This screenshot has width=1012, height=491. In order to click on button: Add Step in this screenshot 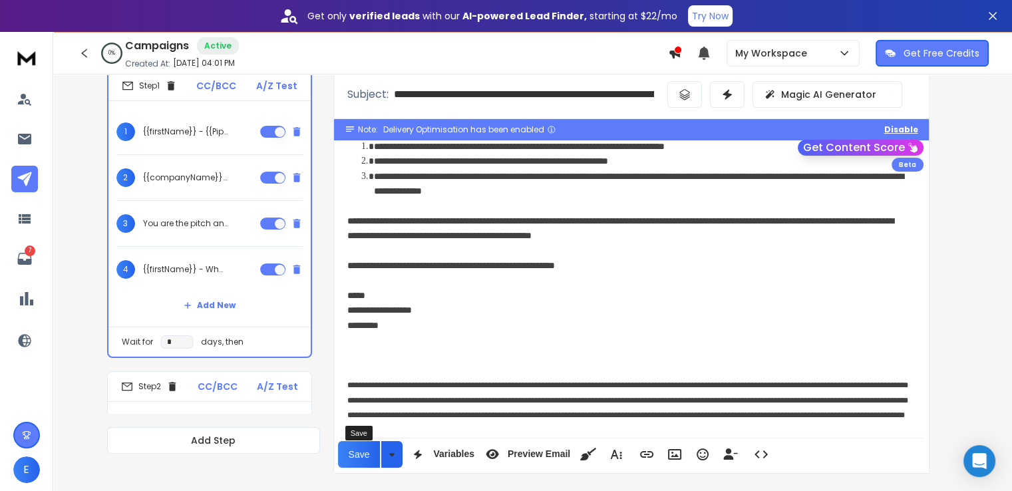, I will do `click(214, 441)`.